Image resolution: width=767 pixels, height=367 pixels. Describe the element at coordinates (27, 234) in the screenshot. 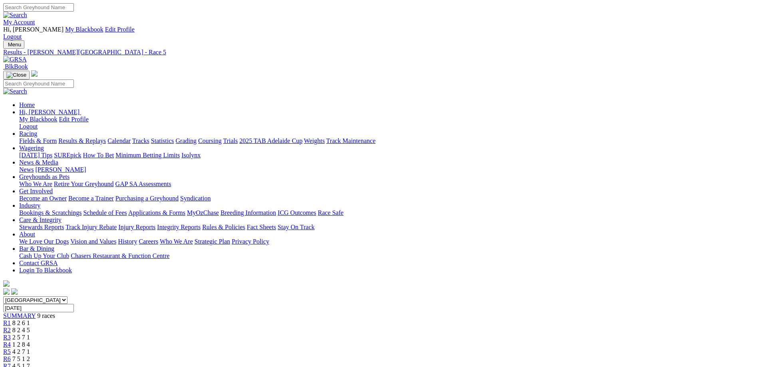

I see `a: About` at that location.